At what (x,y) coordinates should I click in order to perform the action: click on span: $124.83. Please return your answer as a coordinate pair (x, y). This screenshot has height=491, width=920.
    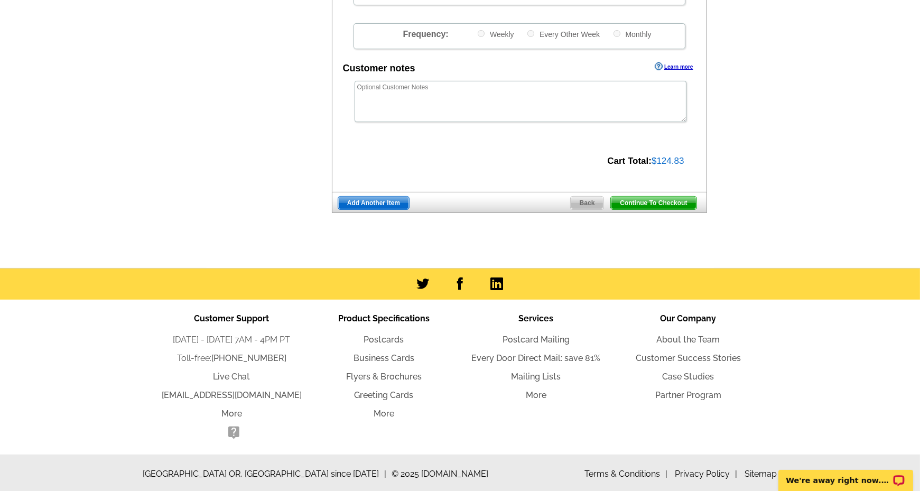
    Looking at the image, I should click on (668, 161).